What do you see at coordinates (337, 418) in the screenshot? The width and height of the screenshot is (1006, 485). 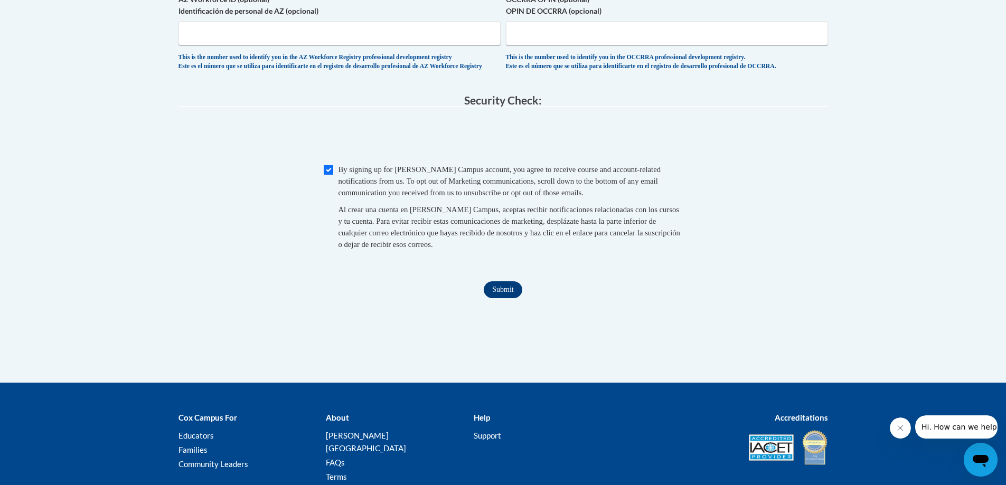 I see `b: About` at bounding box center [337, 418].